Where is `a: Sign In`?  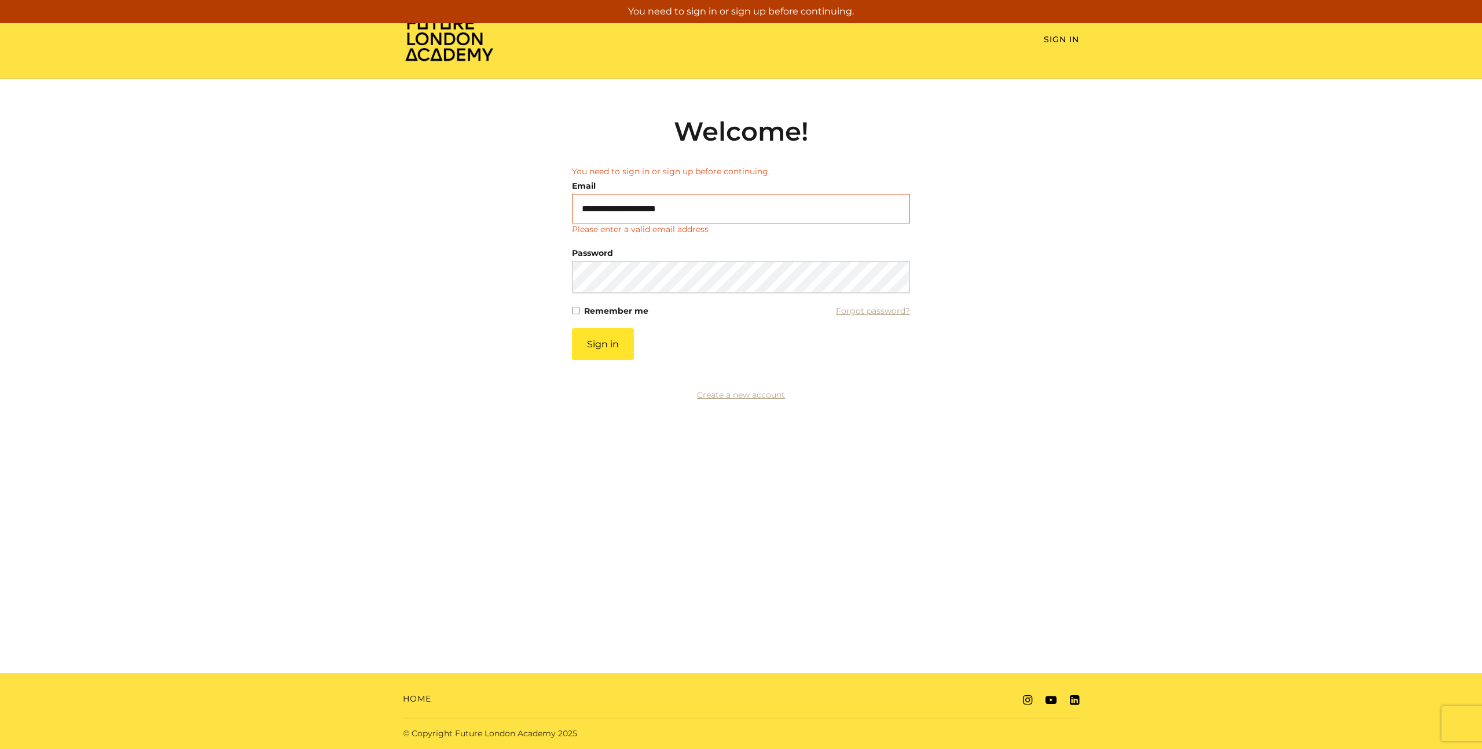 a: Sign In is located at coordinates (1061, 39).